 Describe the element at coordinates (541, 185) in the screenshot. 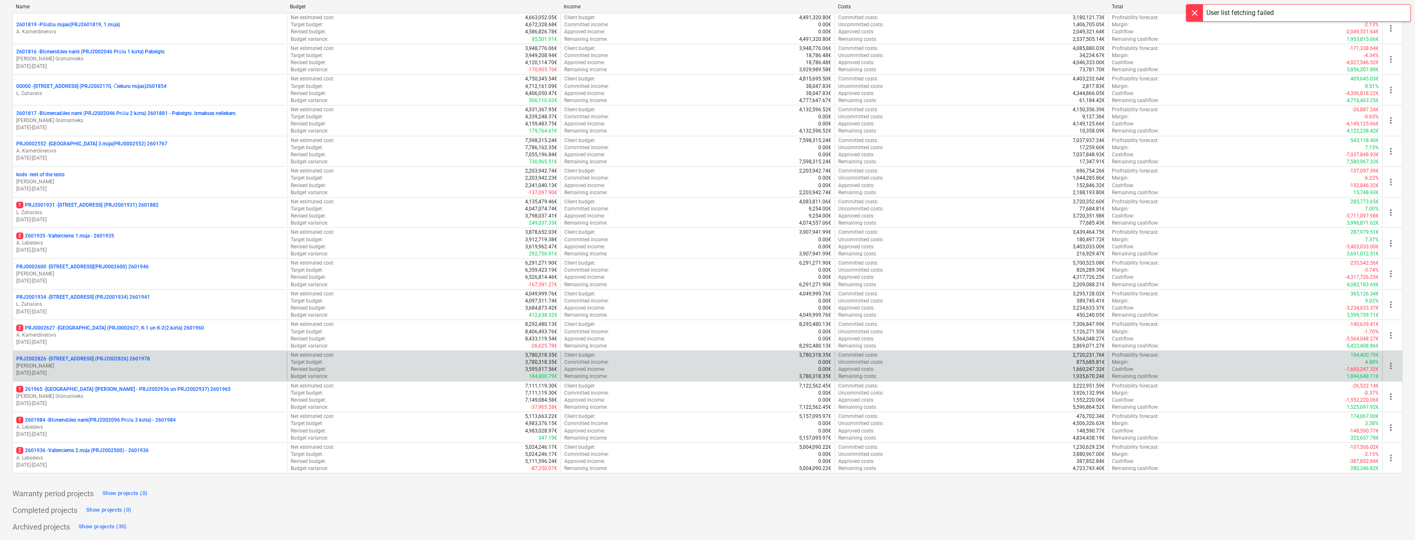

I see `p: 2,341,040.13€` at that location.